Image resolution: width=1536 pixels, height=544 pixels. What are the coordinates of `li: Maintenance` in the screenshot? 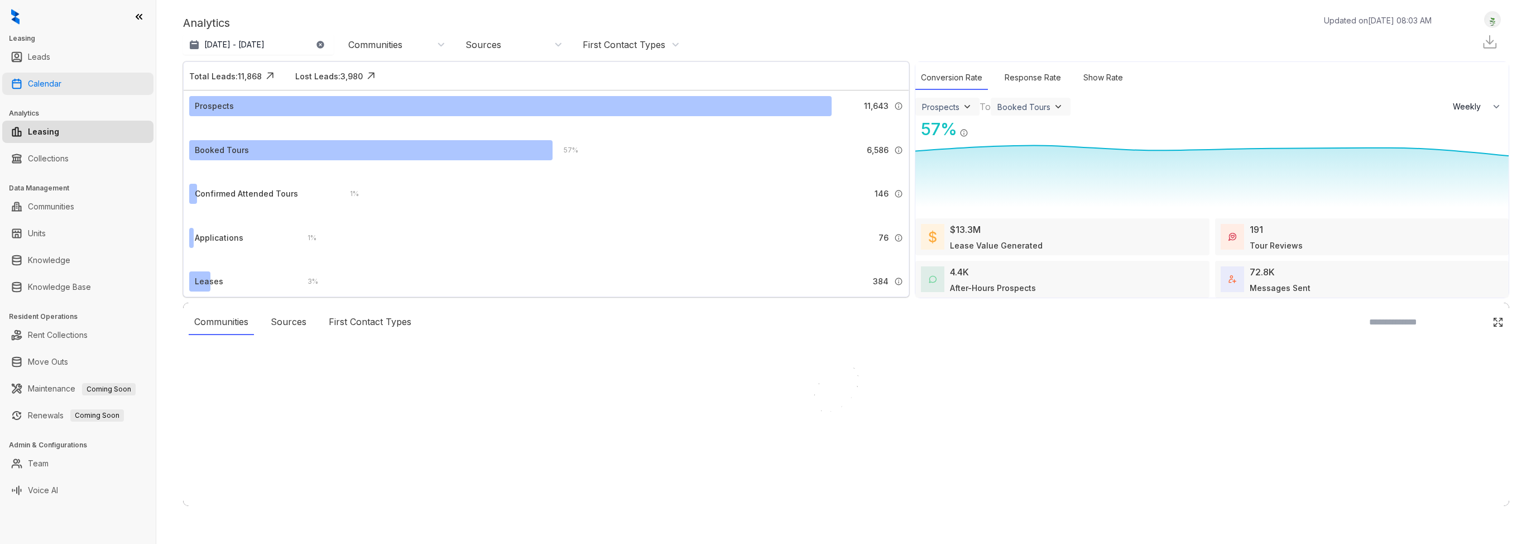 It's located at (78, 388).